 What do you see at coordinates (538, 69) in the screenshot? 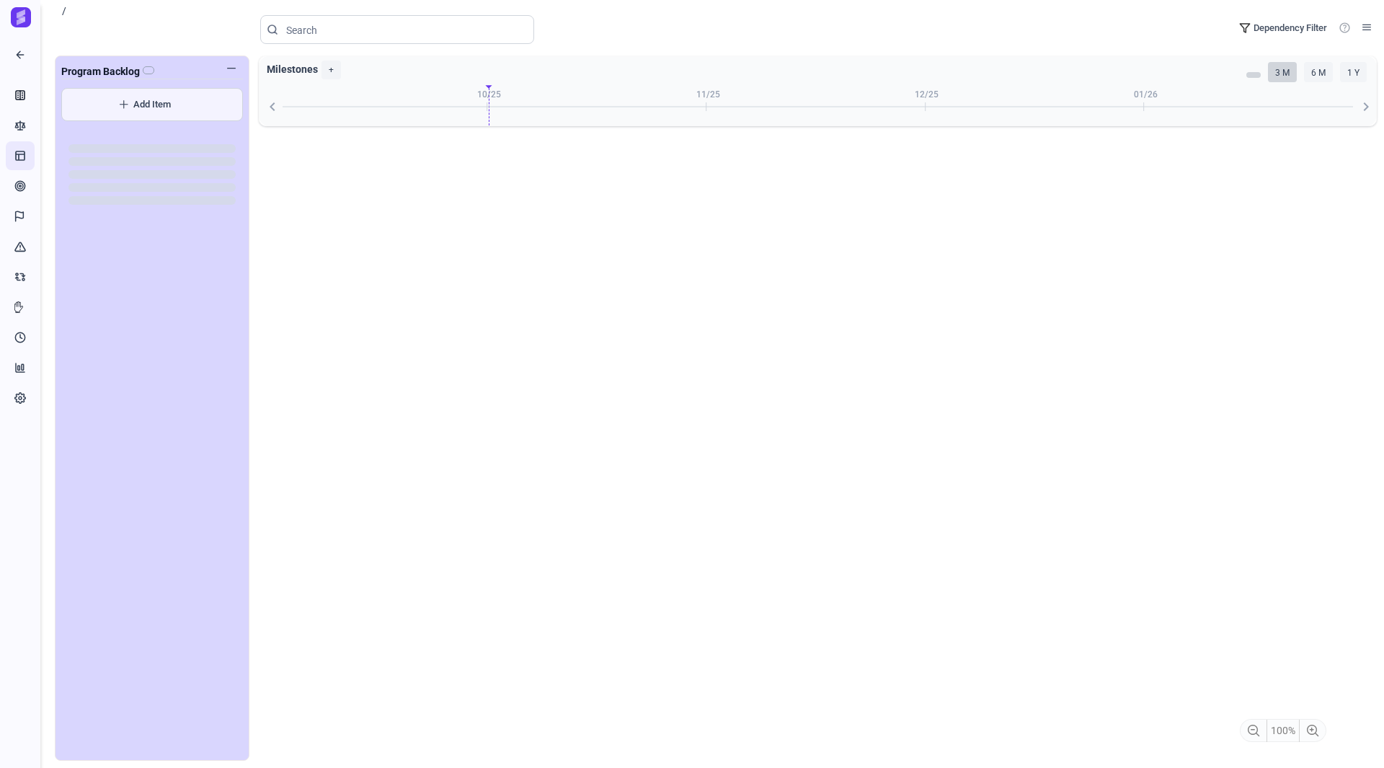
I see `span: Milestones` at bounding box center [538, 69].